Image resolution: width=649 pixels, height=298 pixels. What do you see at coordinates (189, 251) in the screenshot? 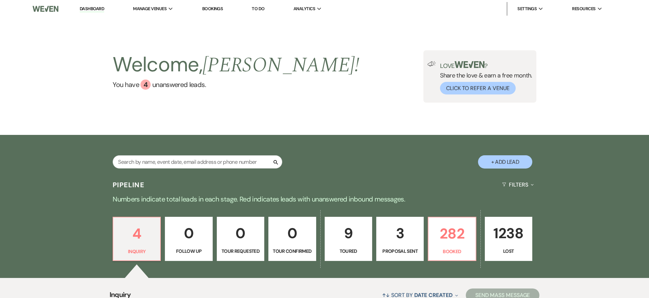
I see `p: Follow Up` at bounding box center [189, 251].